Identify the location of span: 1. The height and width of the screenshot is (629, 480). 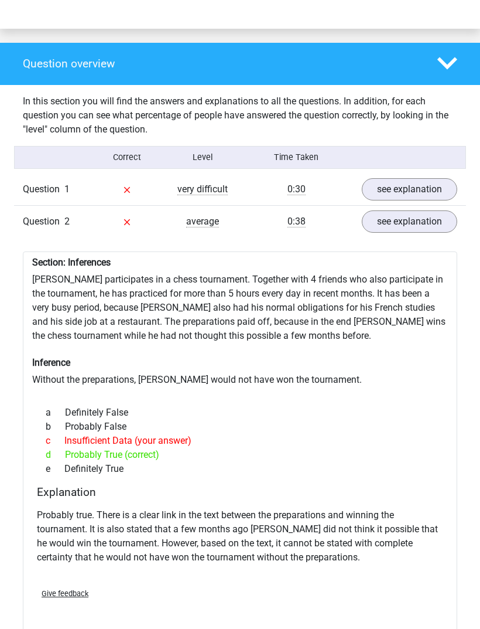
(67, 189).